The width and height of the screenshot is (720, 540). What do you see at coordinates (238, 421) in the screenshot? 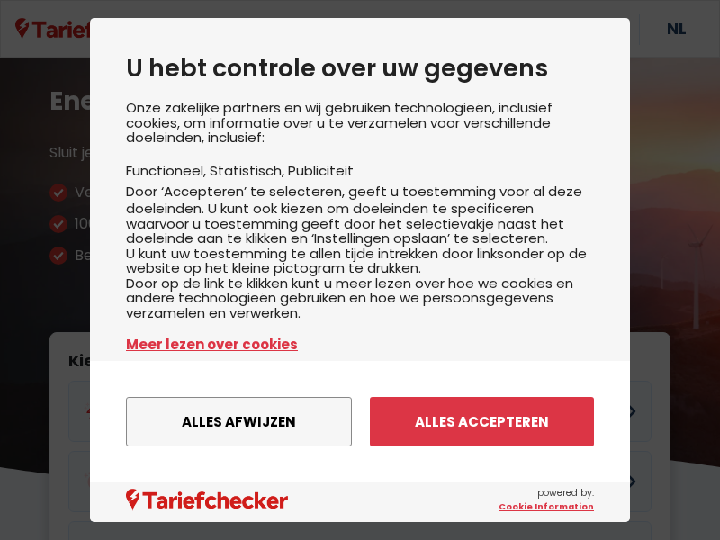
I see `button: Alles afwijzen` at bounding box center [238, 421].